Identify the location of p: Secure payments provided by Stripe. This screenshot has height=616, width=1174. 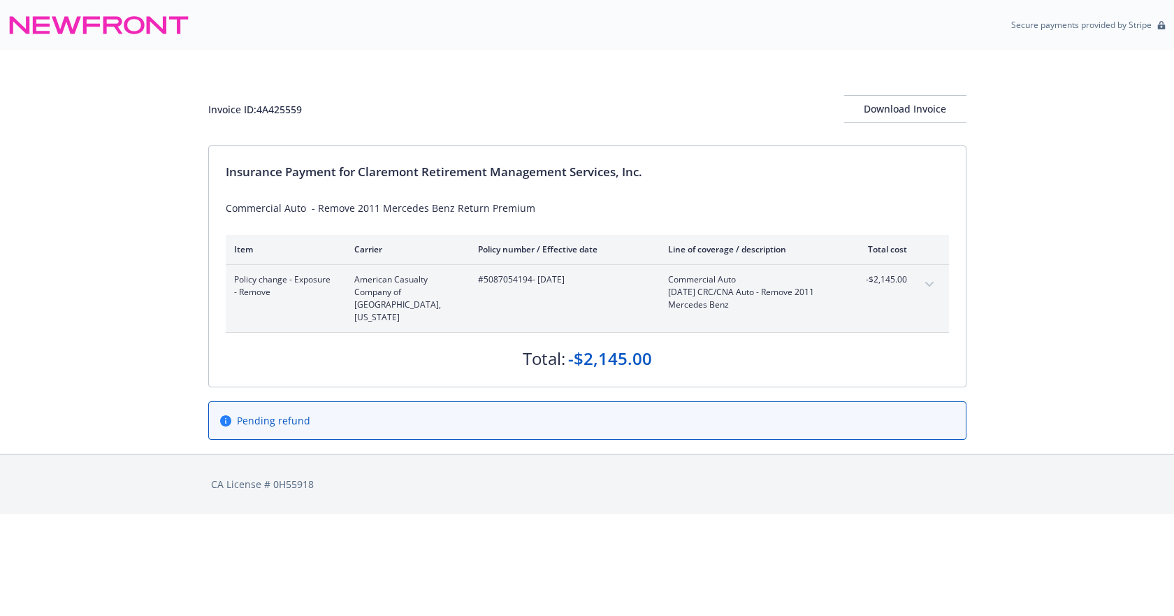
(1081, 24).